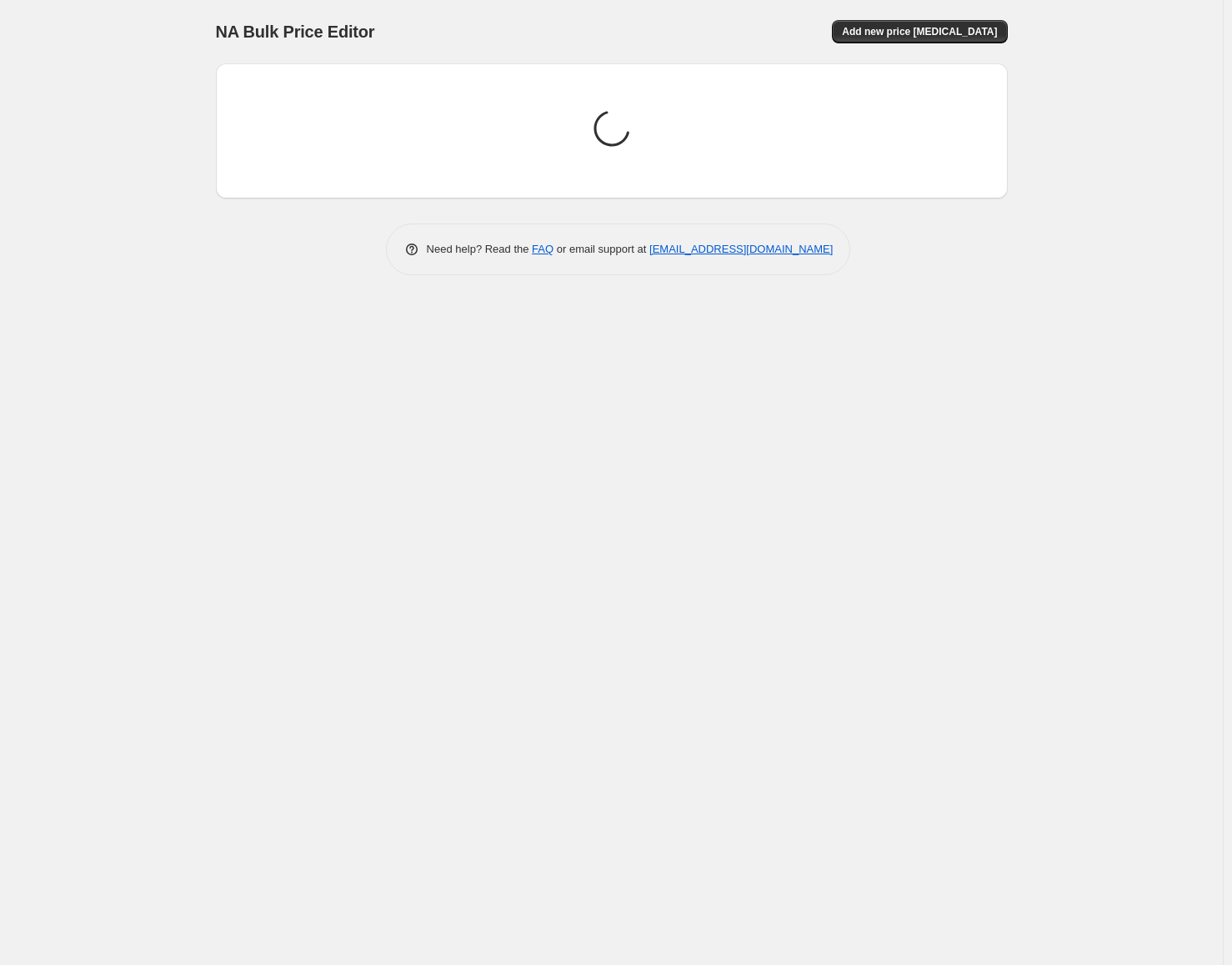 The width and height of the screenshot is (1232, 965). Describe the element at coordinates (479, 249) in the screenshot. I see `span: Need help? Read the` at that location.